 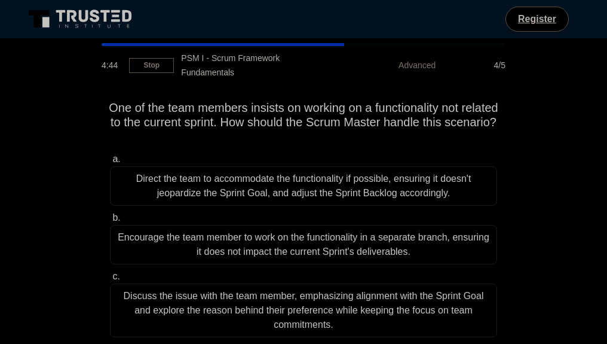 I want to click on span: c., so click(x=116, y=275).